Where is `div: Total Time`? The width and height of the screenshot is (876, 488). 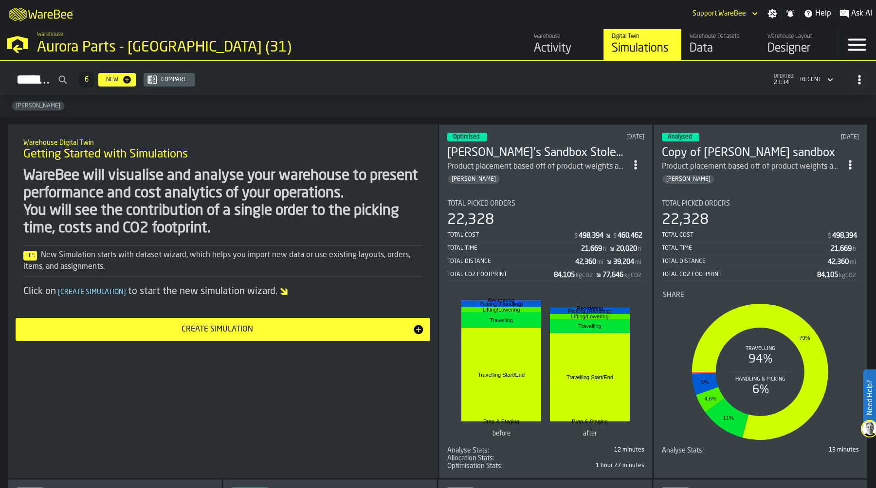 div: Total Time is located at coordinates (746, 249).